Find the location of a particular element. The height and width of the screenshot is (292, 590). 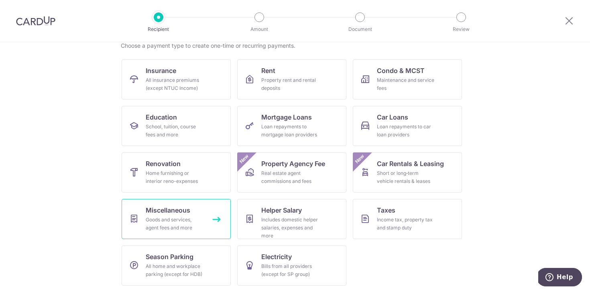

div: Goods and services, agent fees and more is located at coordinates (174, 224).